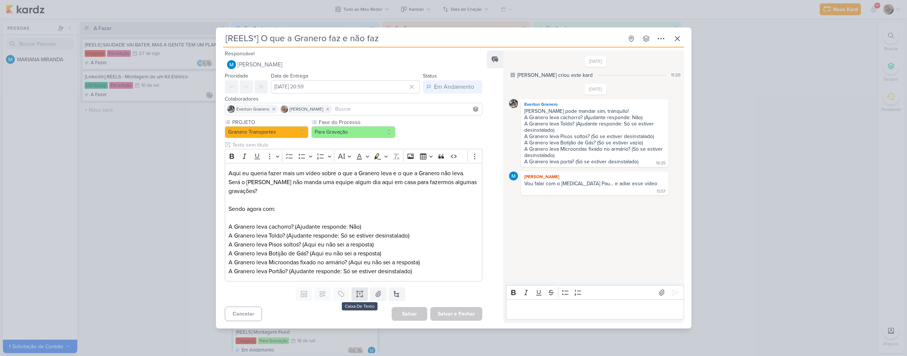 The width and height of the screenshot is (907, 356). Describe the element at coordinates (353, 174) in the screenshot. I see `p: Aqui eu queria fazer mais um vídeo sobre o que a Granero leva e o que a Granero não leva.` at that location.